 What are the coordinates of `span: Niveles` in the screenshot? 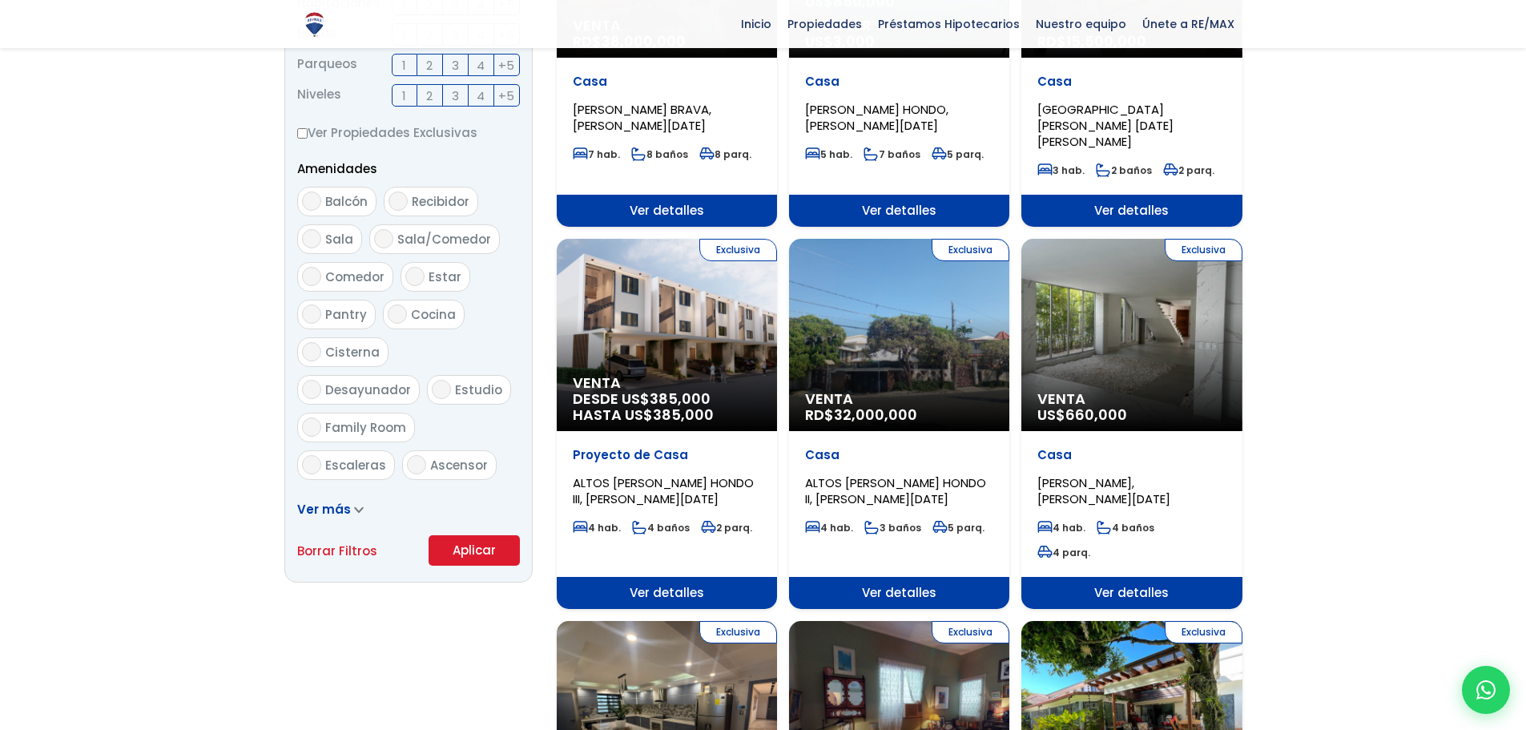 It's located at (319, 95).